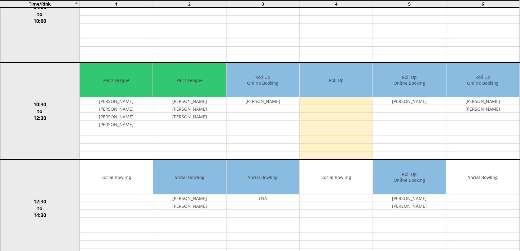  I want to click on td: 1, so click(116, 4).